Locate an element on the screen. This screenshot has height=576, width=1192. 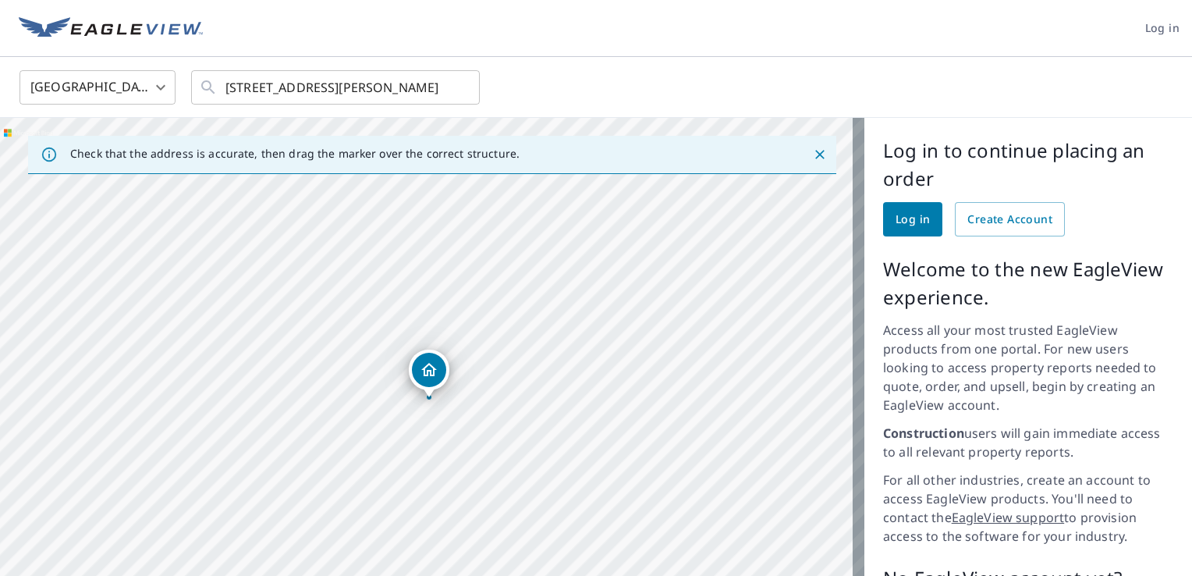
p: users will gain immediate access to all relevant property reports. is located at coordinates (1028, 442).